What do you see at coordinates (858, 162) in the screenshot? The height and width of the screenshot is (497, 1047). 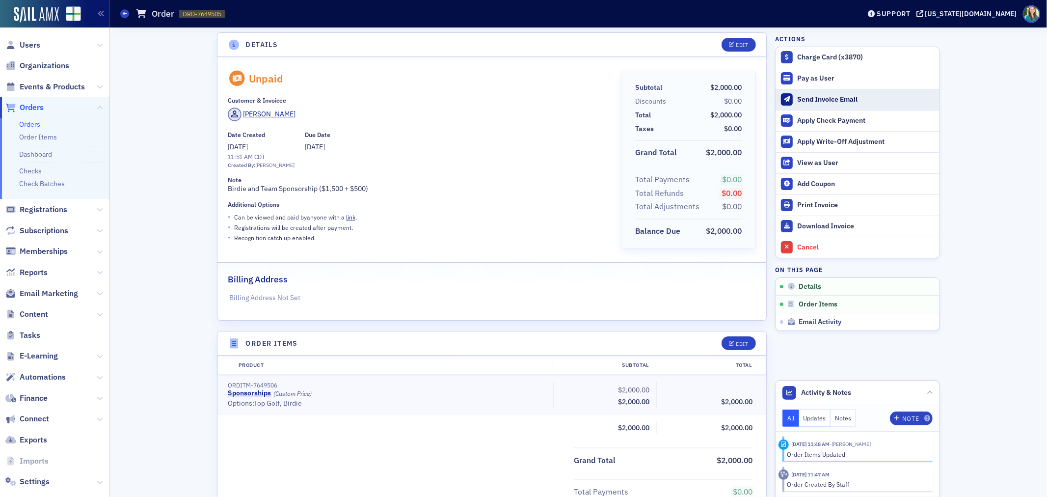 I see `button: View as User` at bounding box center [858, 162].